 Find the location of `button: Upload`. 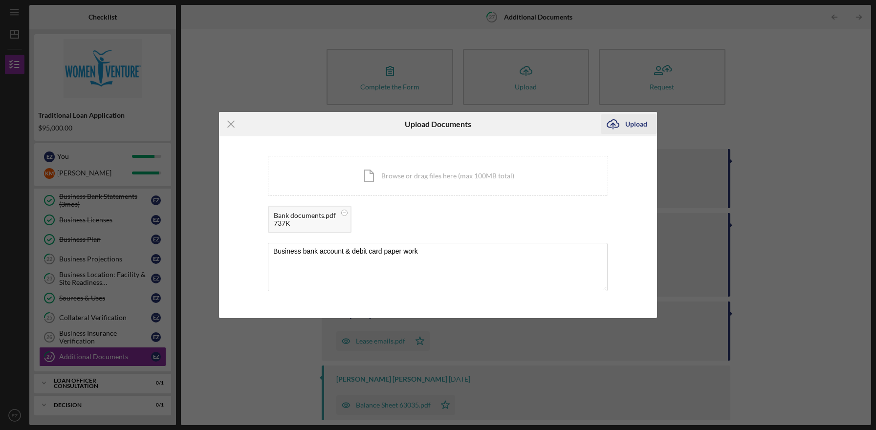

button: Upload is located at coordinates (628, 124).